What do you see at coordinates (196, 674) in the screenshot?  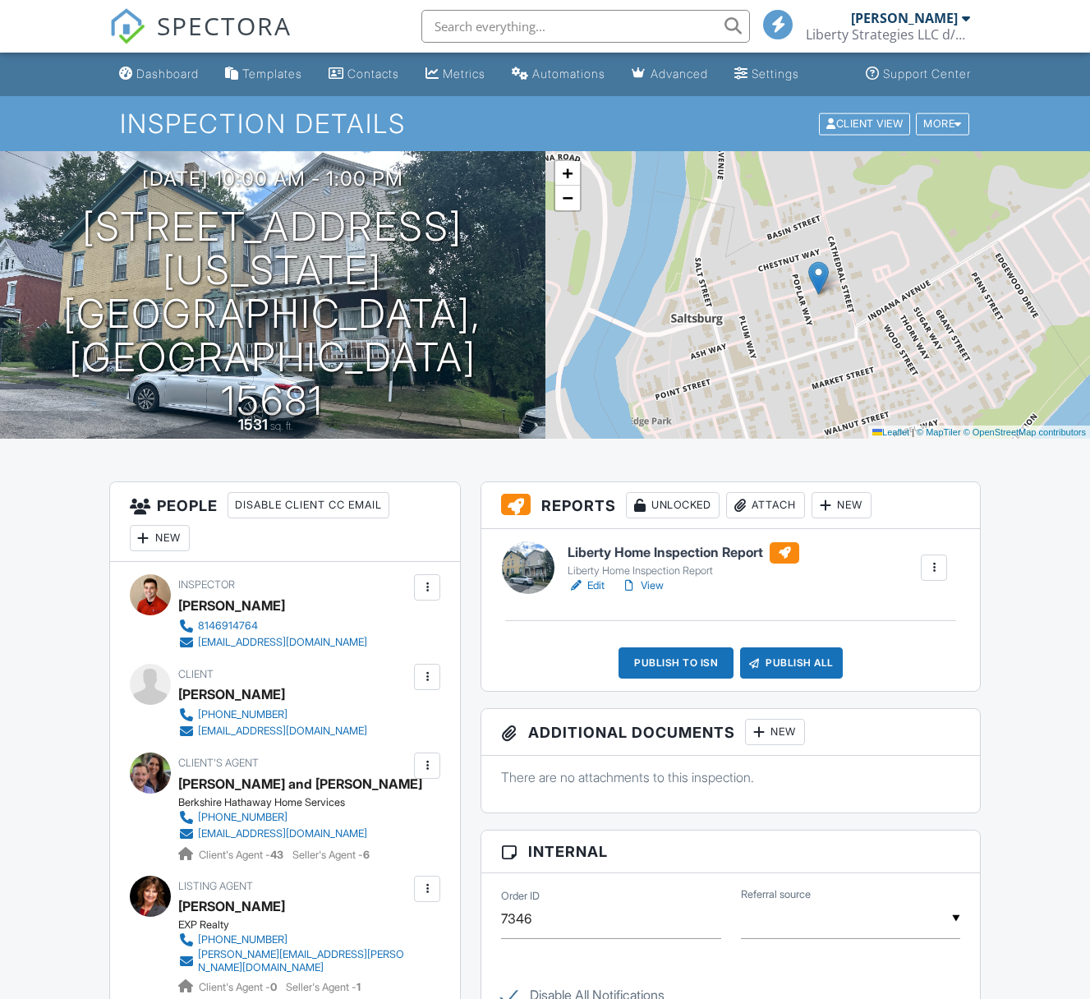 I see `span: Client` at bounding box center [196, 674].